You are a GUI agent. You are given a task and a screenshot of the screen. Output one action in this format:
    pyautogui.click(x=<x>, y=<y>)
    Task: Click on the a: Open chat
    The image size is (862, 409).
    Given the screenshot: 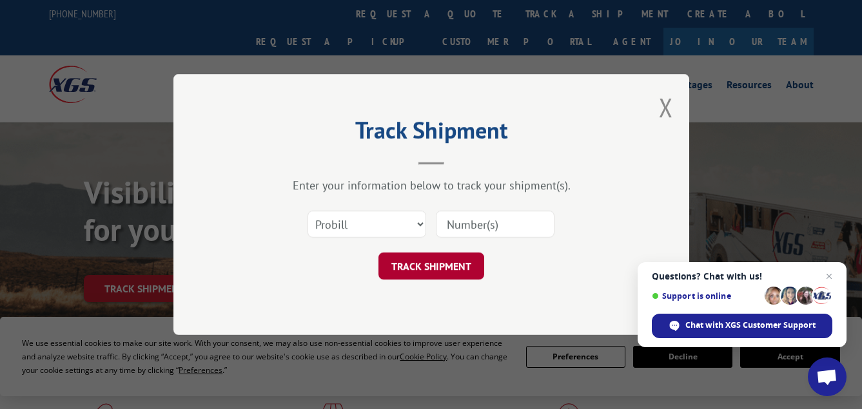 What is the action you would take?
    pyautogui.click(x=827, y=377)
    